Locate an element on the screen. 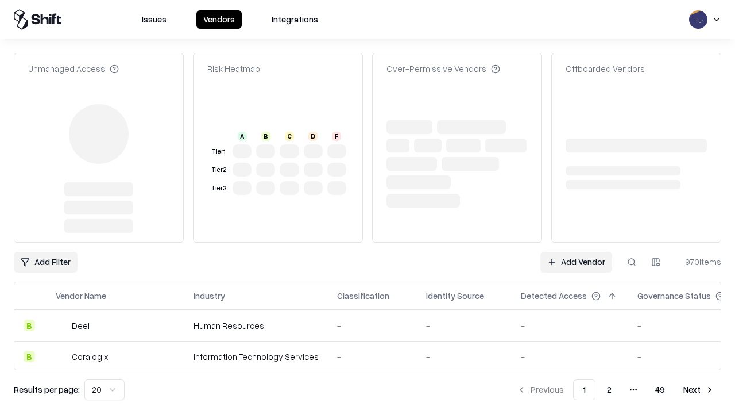 The width and height of the screenshot is (735, 414). div: Coralogix is located at coordinates (90, 356).